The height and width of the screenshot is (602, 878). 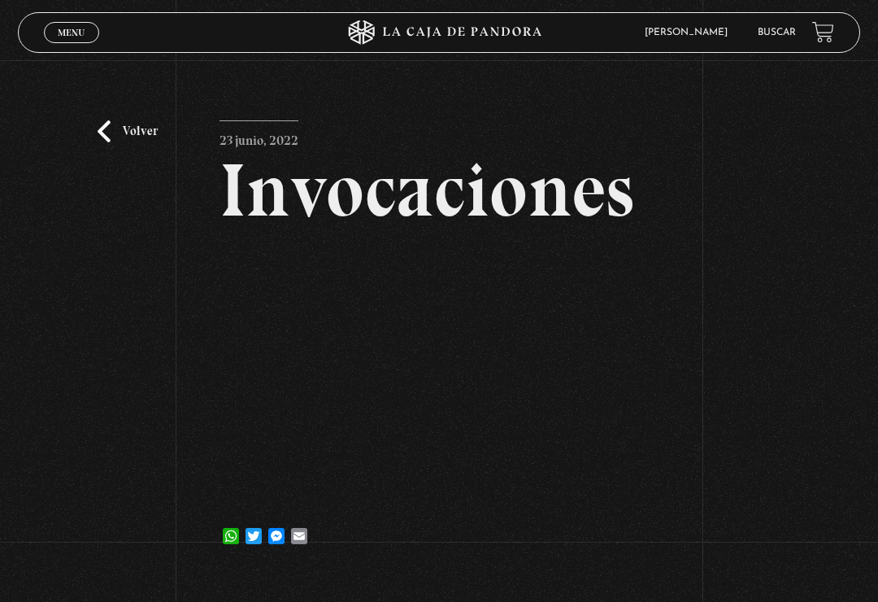 I want to click on a: View your shopping cart, so click(x=823, y=32).